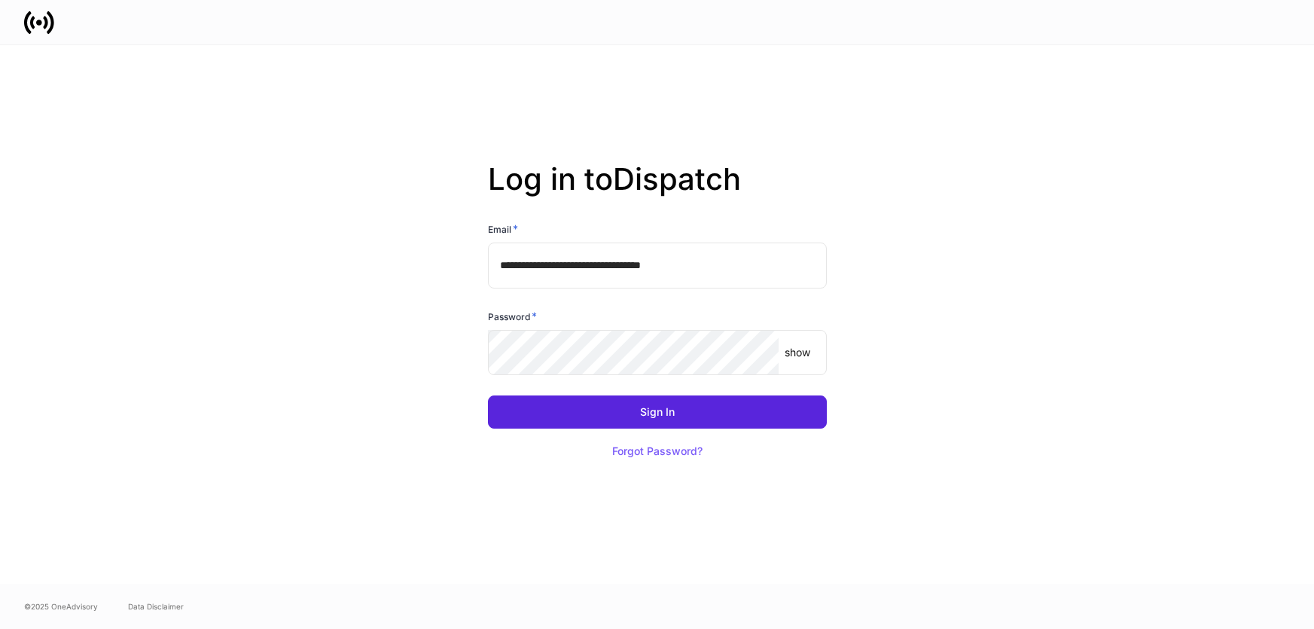  What do you see at coordinates (657, 451) in the screenshot?
I see `div: Forgot Password?` at bounding box center [657, 451].